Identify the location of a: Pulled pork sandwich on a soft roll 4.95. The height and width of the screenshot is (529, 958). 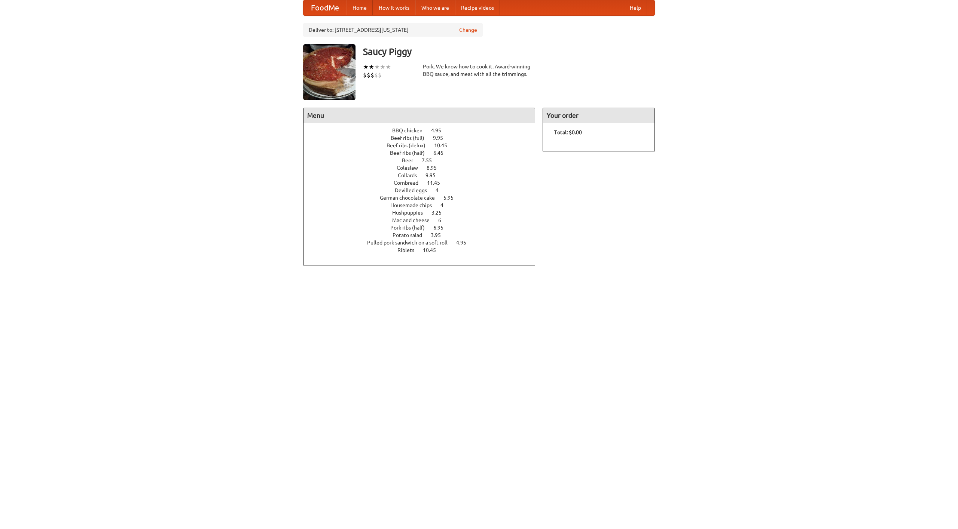
(424, 243).